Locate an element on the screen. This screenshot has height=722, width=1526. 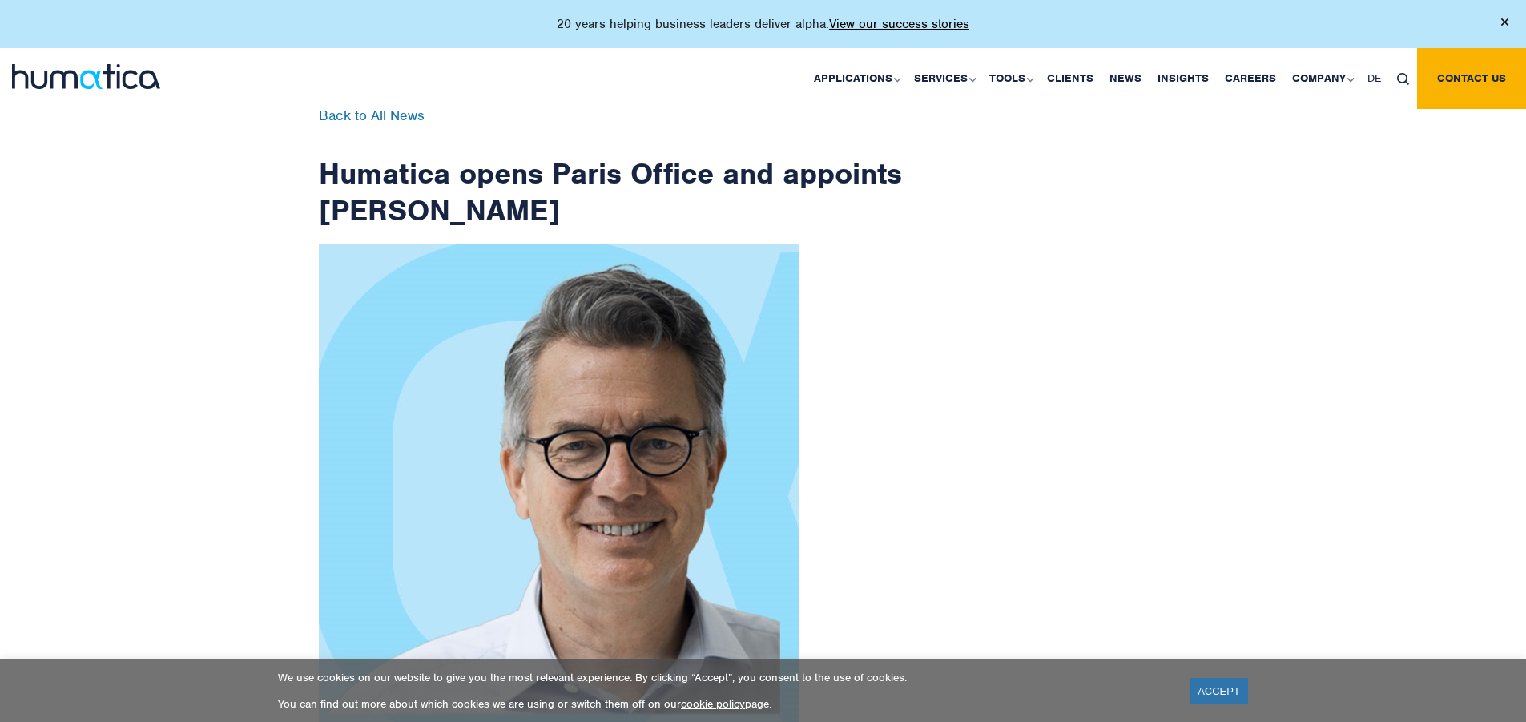
a: Services is located at coordinates (944, 79).